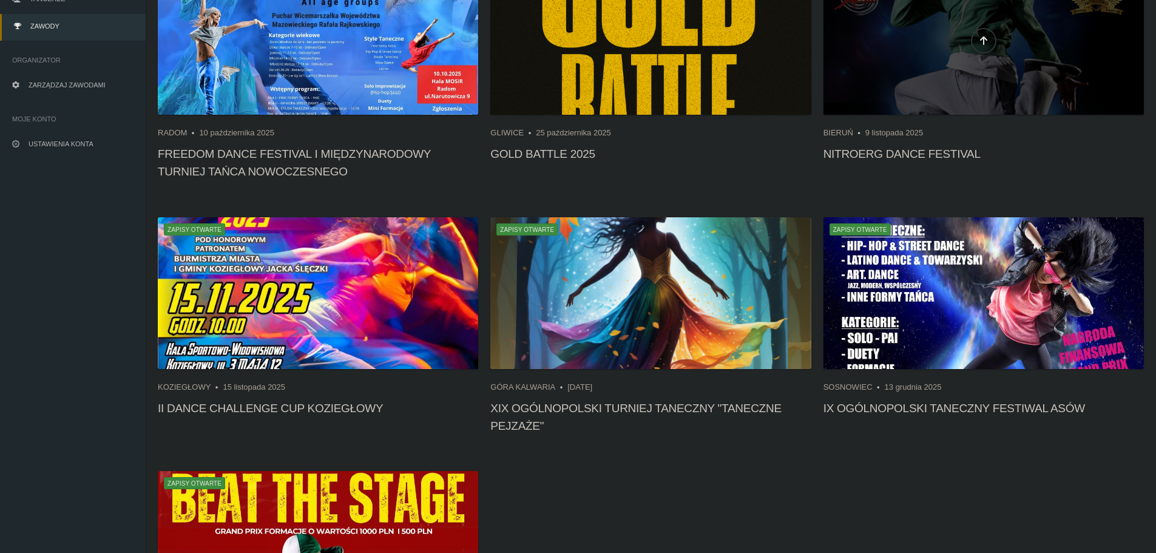 This screenshot has height=553, width=1156. I want to click on li: 9 listopada 2025, so click(894, 133).